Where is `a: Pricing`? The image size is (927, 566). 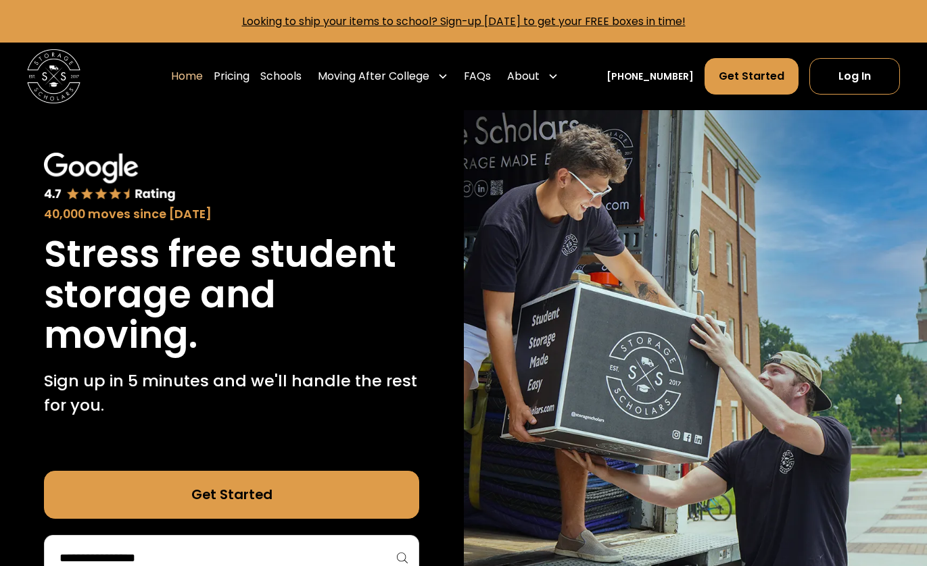 a: Pricing is located at coordinates (231, 76).